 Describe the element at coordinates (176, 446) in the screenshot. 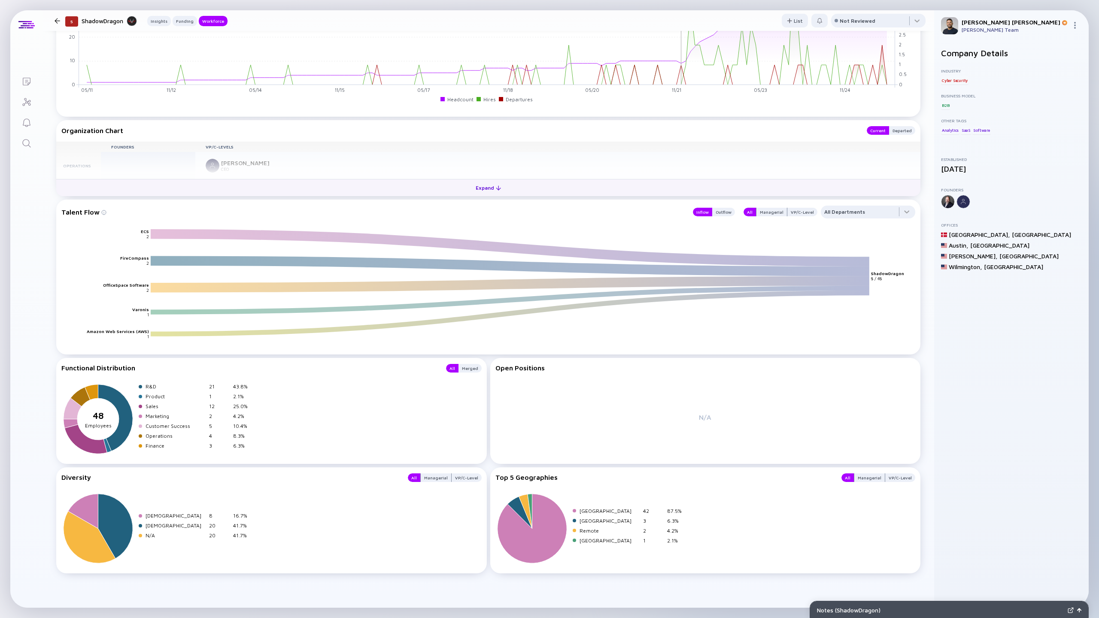

I see `div: Finance` at that location.